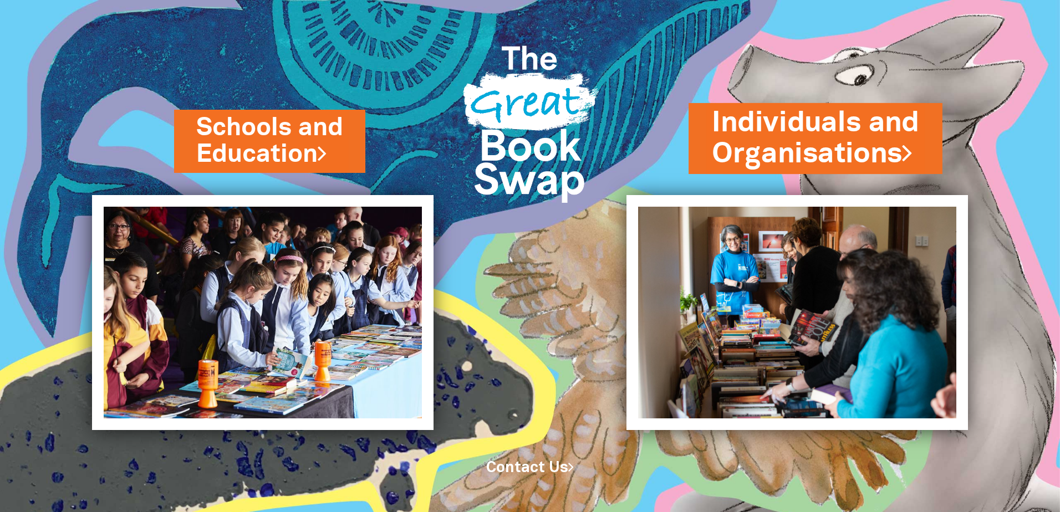  Describe the element at coordinates (816, 139) in the screenshot. I see `a: Individuals andOrganisations` at that location.